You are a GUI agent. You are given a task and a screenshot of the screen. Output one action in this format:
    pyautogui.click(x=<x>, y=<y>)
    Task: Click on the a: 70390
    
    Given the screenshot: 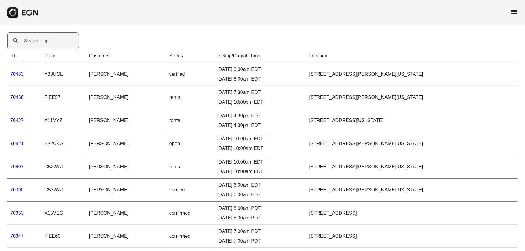 What is the action you would take?
    pyautogui.click(x=17, y=190)
    